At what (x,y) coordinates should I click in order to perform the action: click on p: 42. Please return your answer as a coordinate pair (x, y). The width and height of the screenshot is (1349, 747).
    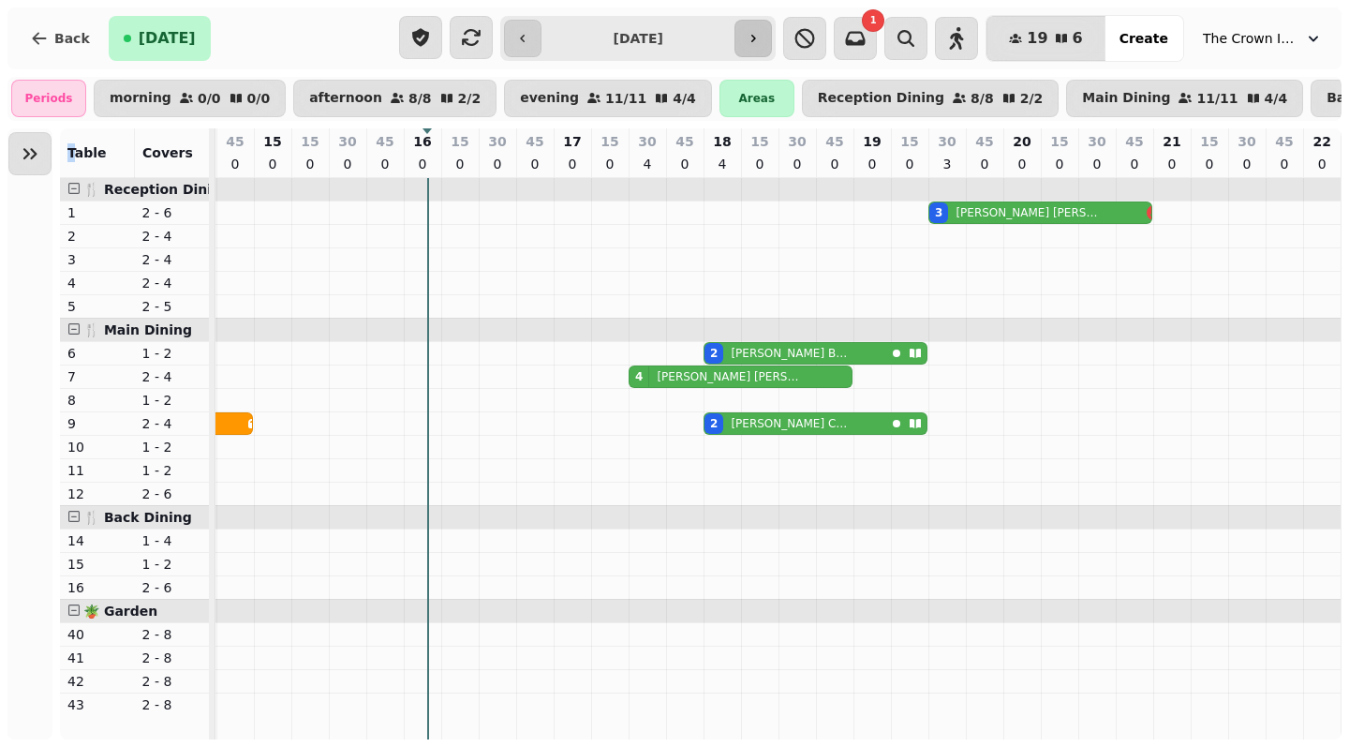
    Looking at the image, I should click on (97, 681).